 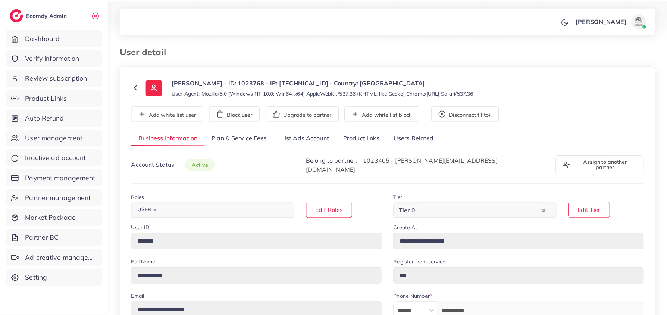 What do you see at coordinates (641, 21) in the screenshot?
I see `img: avatar` at bounding box center [641, 21].